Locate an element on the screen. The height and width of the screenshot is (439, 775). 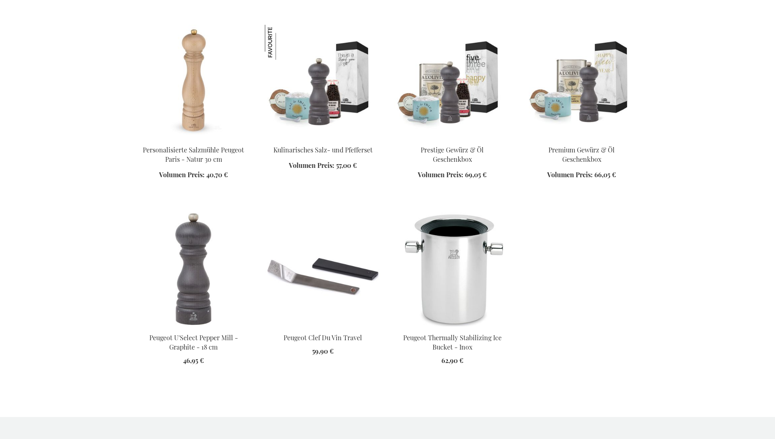
a: Kulinarisches Salz- und Pfefferset Kulinarisches Salz- und Pfefferset is located at coordinates (323, 139).